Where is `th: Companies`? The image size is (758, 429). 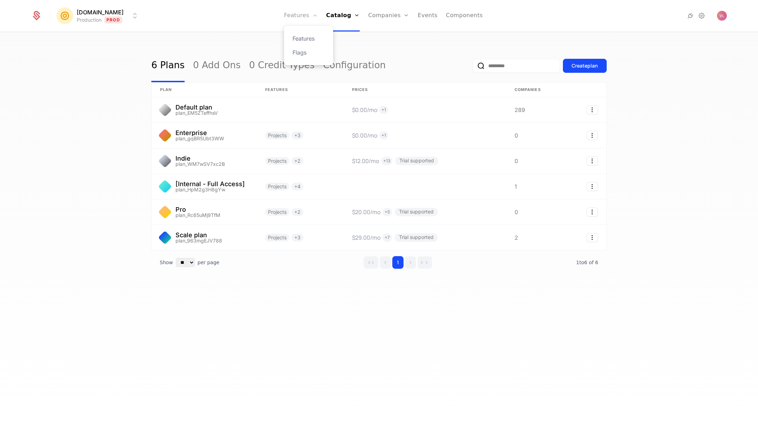
th: Companies is located at coordinates (534, 90).